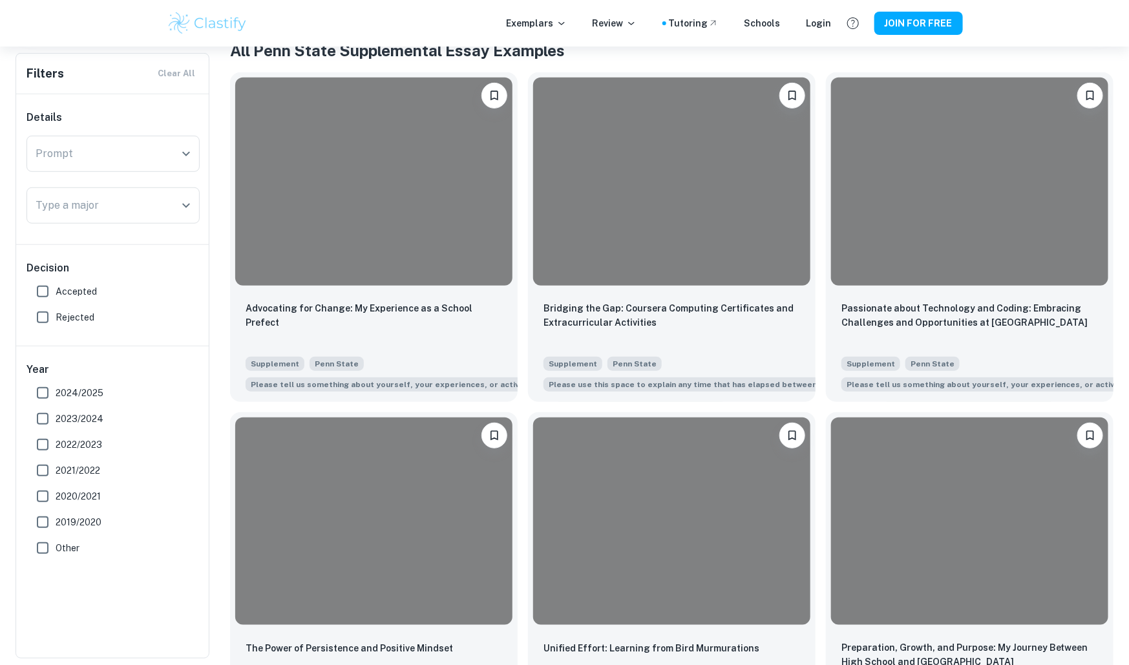  What do you see at coordinates (671, 315) in the screenshot?
I see `p: Bridging the Gap: Coursera Computing Certificates and Extracurricular Activities` at bounding box center [671, 315].